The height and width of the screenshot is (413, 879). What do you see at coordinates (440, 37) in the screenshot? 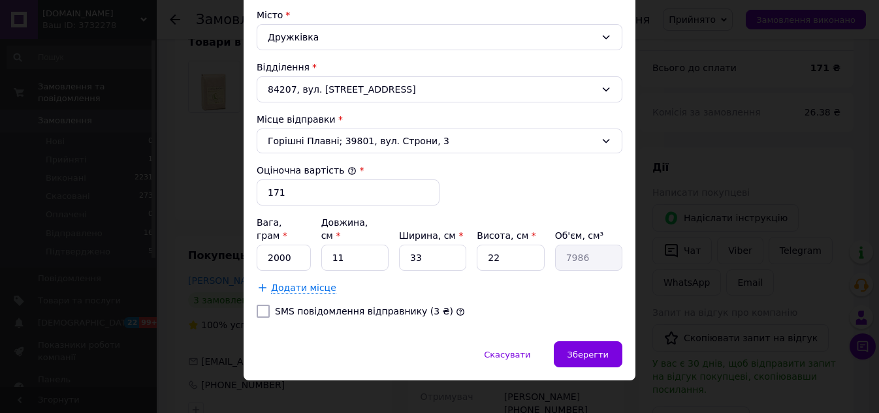
I see `div: Дружківка` at bounding box center [440, 37].